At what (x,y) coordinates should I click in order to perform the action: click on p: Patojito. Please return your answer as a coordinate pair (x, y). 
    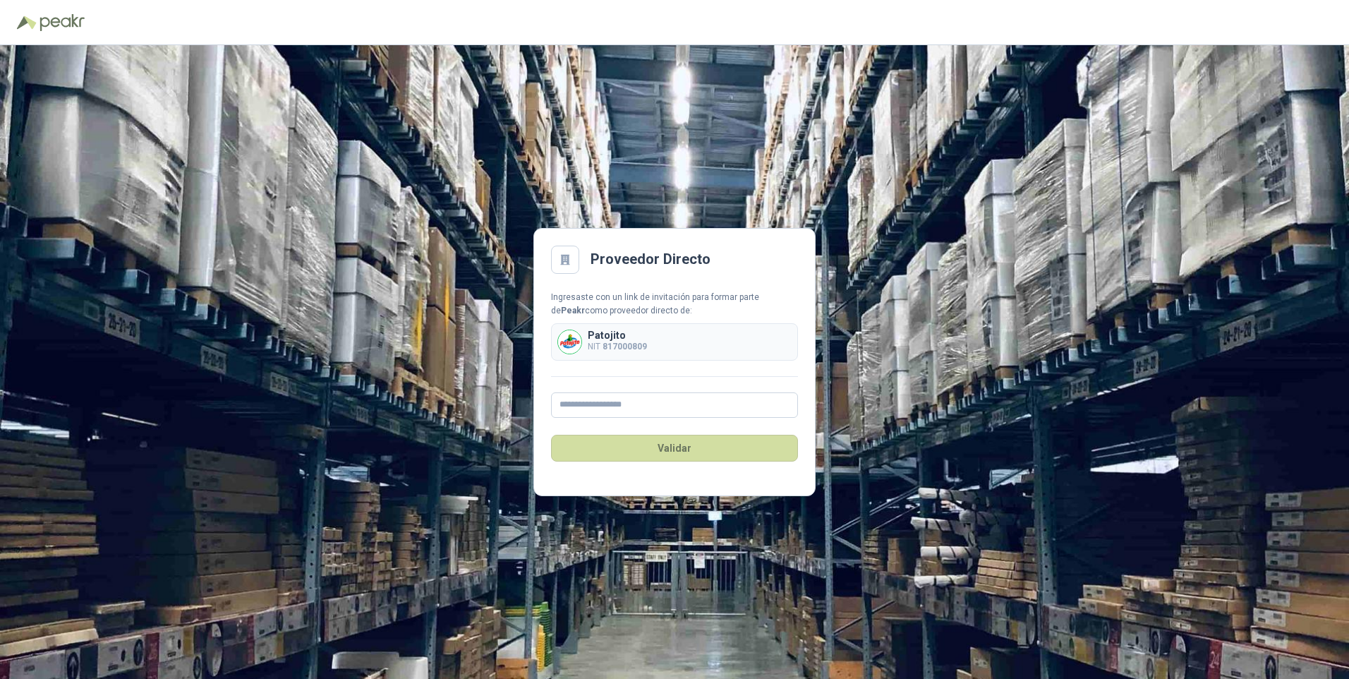
    Looking at the image, I should click on (617, 335).